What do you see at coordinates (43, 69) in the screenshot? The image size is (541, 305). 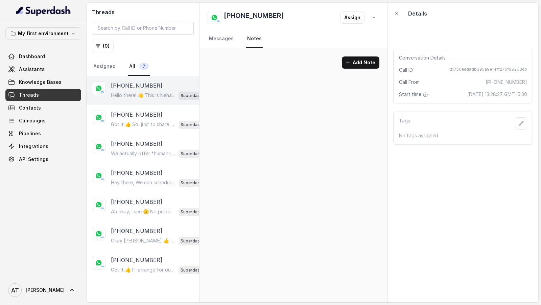 I see `a: Assistants` at bounding box center [43, 69].